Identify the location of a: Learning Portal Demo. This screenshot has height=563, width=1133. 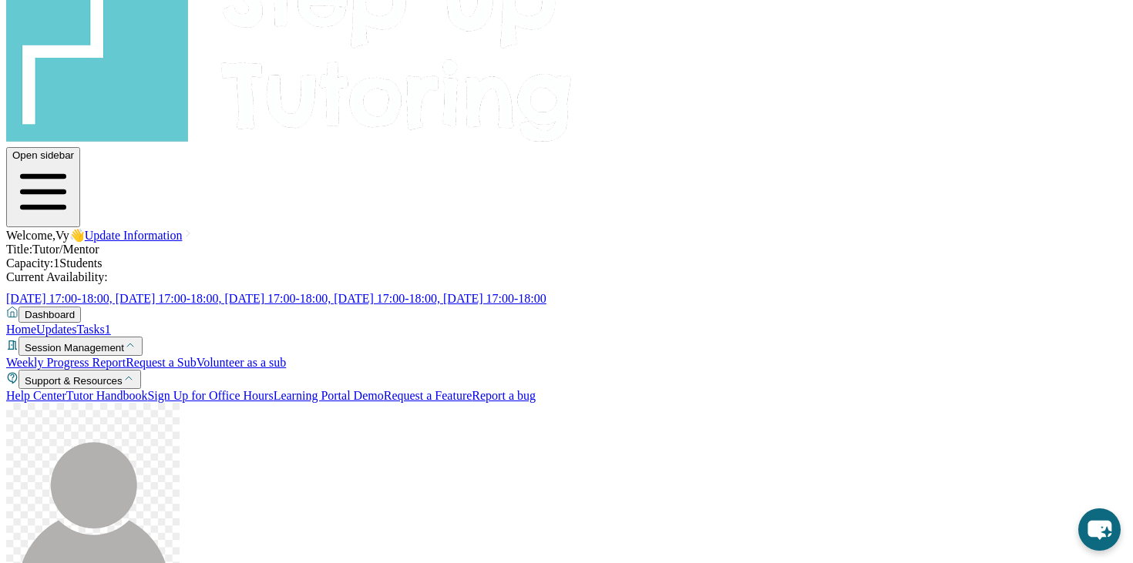
(328, 395).